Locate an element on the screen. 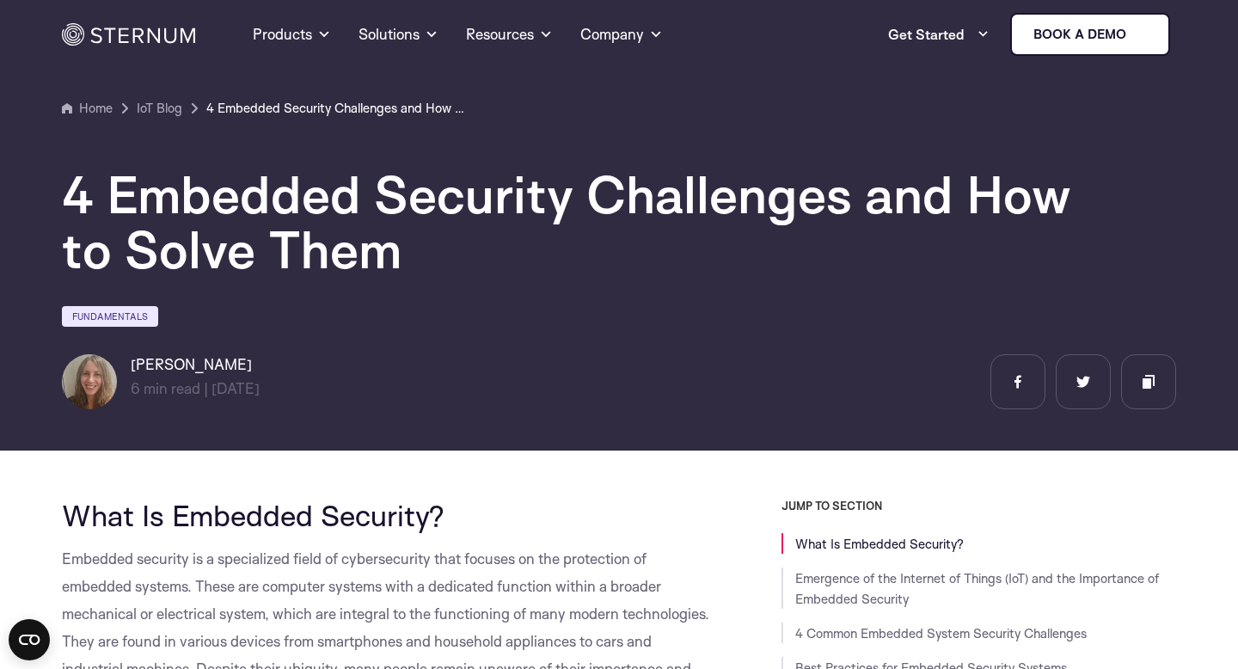 The width and height of the screenshot is (1238, 669). button: Open CMP widget is located at coordinates (29, 640).